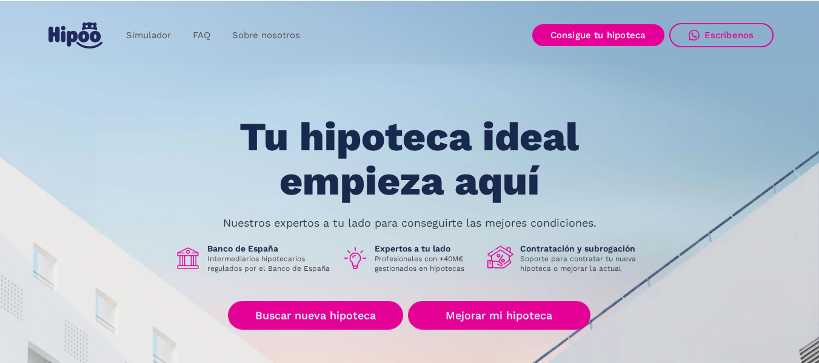 This screenshot has width=819, height=363. What do you see at coordinates (270, 264) in the screenshot?
I see `p: Intermediarios hipotecarios regulados por el Banco de España` at bounding box center [270, 264].